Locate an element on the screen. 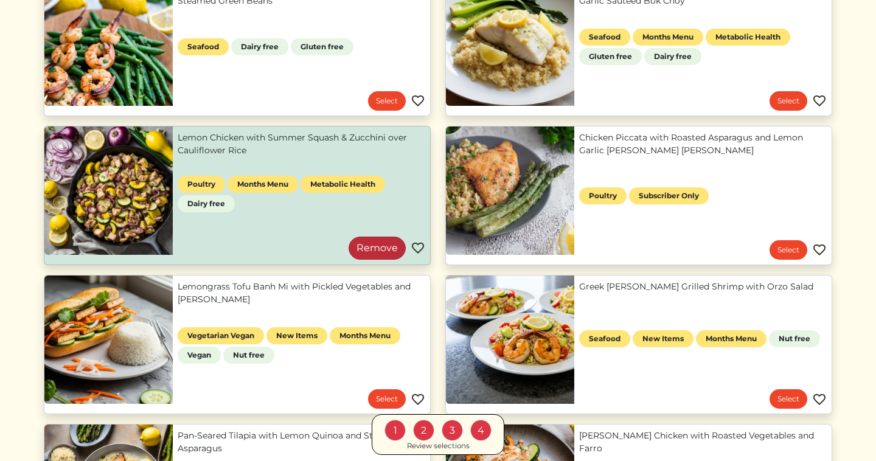  div: 1 is located at coordinates (395, 430).